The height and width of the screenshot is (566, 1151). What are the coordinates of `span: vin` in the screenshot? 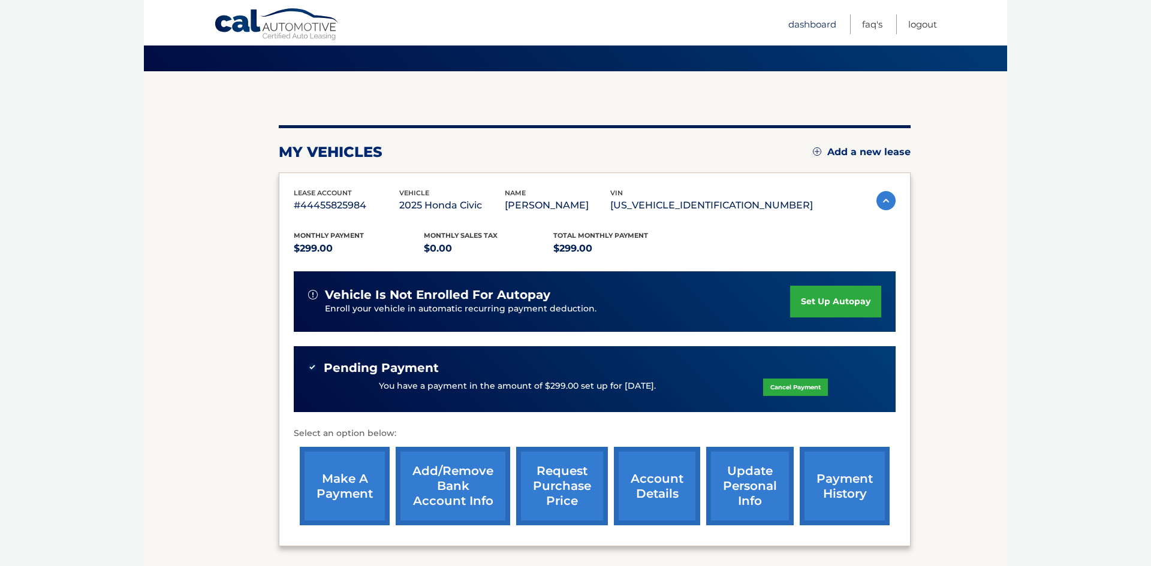 It's located at (616, 193).